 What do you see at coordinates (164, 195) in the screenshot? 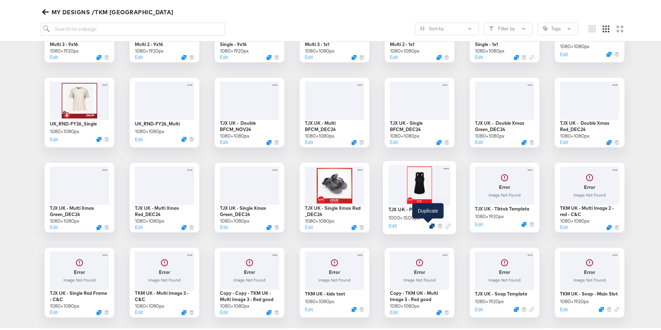
I see `div: TJX UK - Multi Xmas Red_DEC241080×1080pxEditDuplicate` at bounding box center [164, 195].